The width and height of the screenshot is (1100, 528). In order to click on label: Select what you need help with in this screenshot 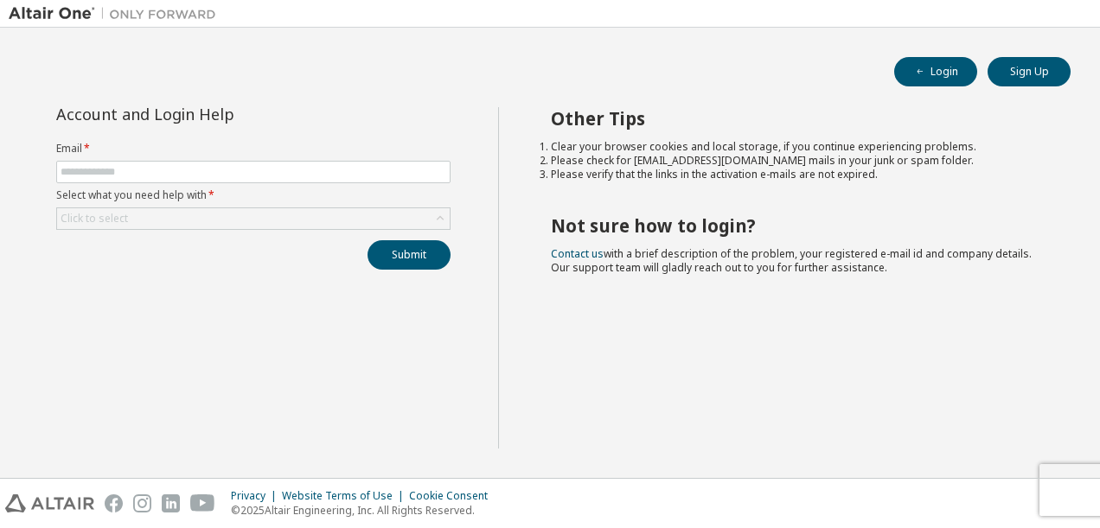, I will do `click(253, 195)`.